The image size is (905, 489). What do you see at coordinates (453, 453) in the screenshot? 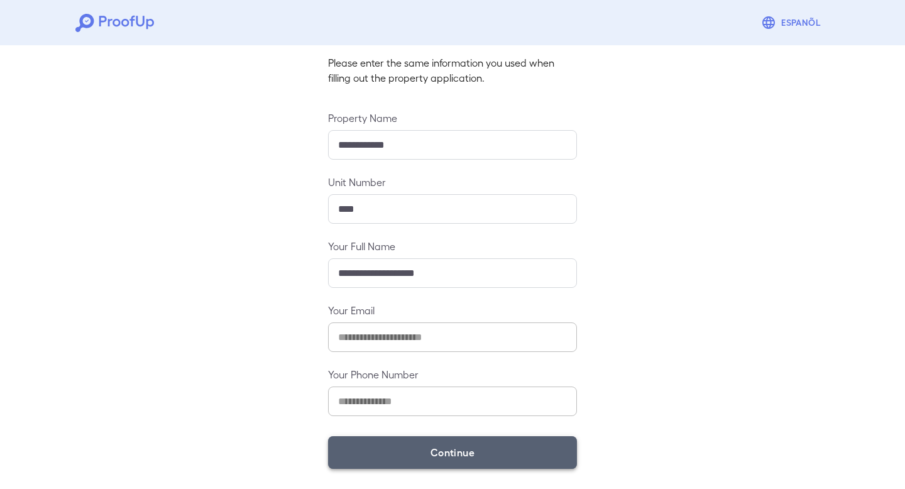
I see `button: Continue` at bounding box center [453, 453].